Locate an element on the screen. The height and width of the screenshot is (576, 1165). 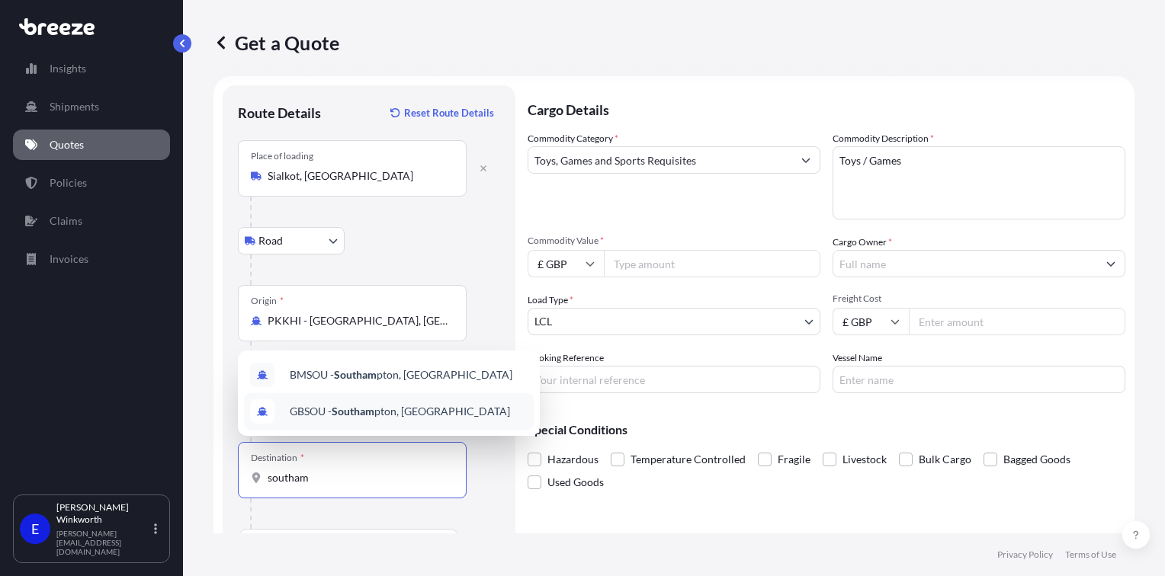
span: Bulk Cargo is located at coordinates (945, 460).